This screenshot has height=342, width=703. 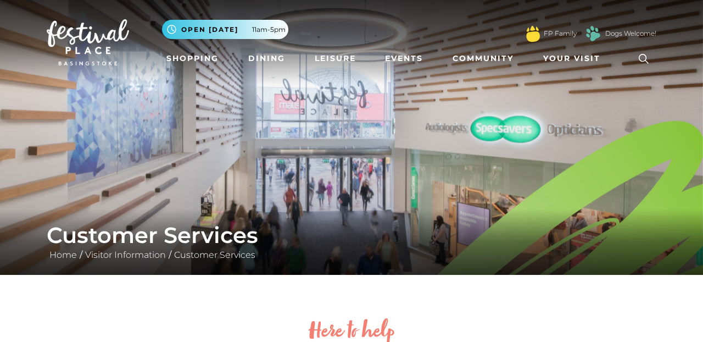 I want to click on a: Events, so click(x=404, y=58).